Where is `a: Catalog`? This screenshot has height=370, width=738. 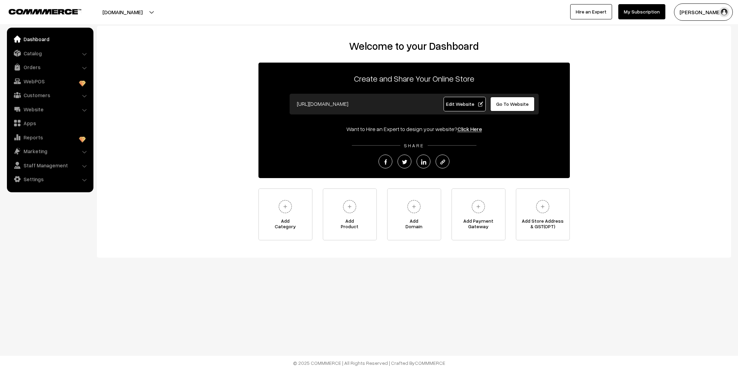 a: Catalog is located at coordinates (50, 53).